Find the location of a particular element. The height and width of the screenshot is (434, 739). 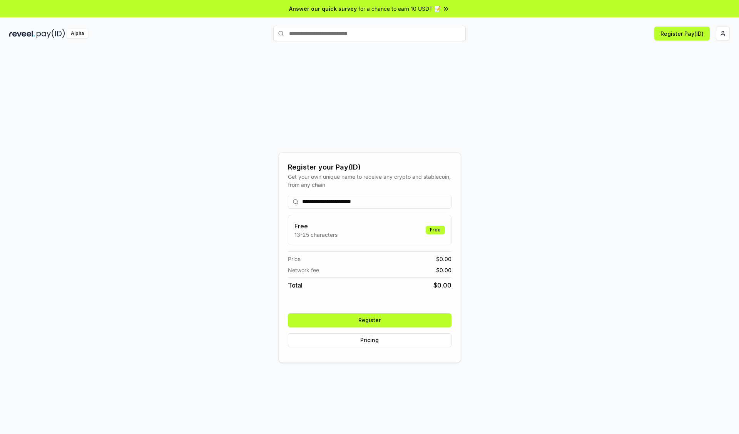

h3: Free is located at coordinates (316, 226).